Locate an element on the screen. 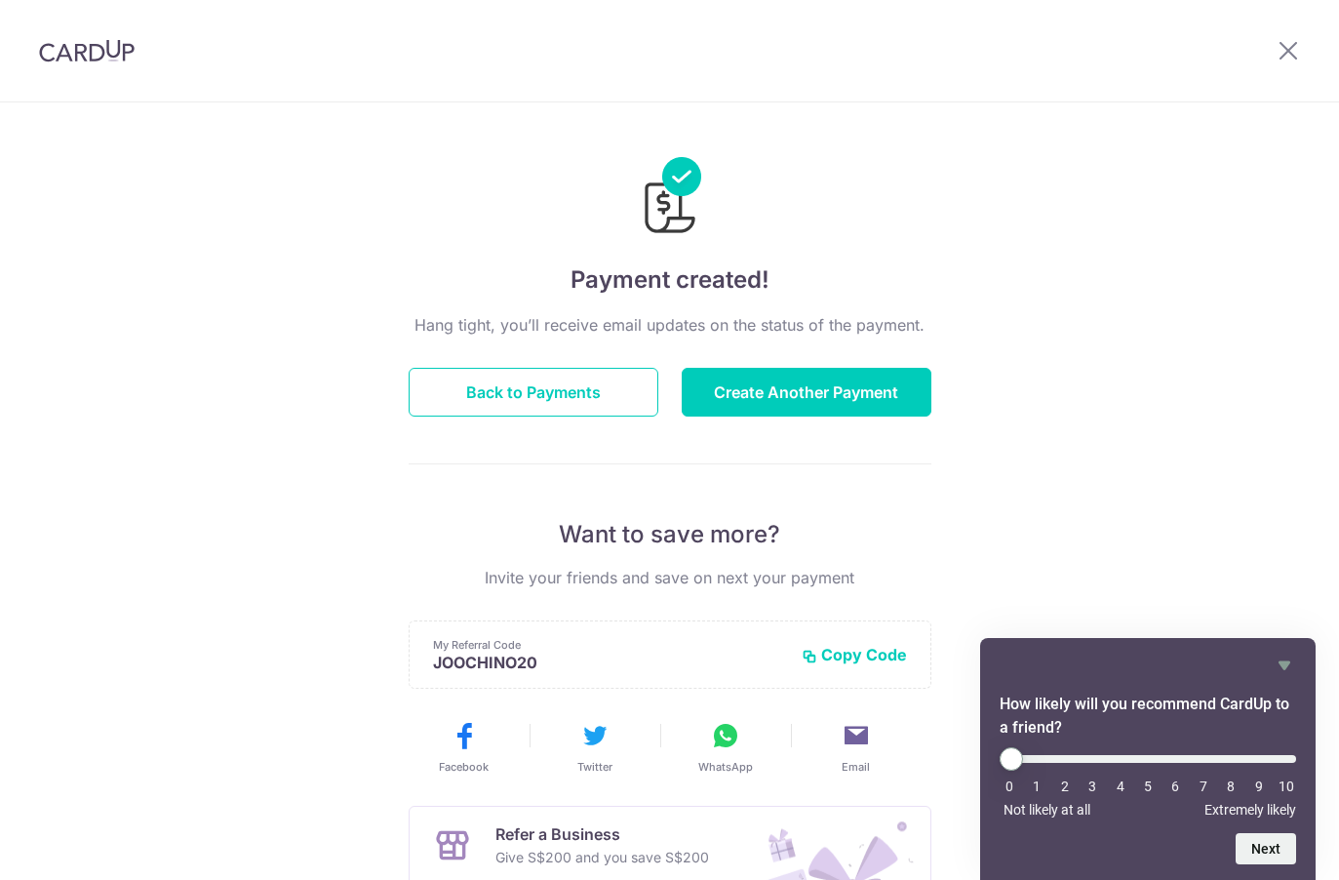 This screenshot has width=1339, height=880. p: Want to save more? is located at coordinates (670, 535).